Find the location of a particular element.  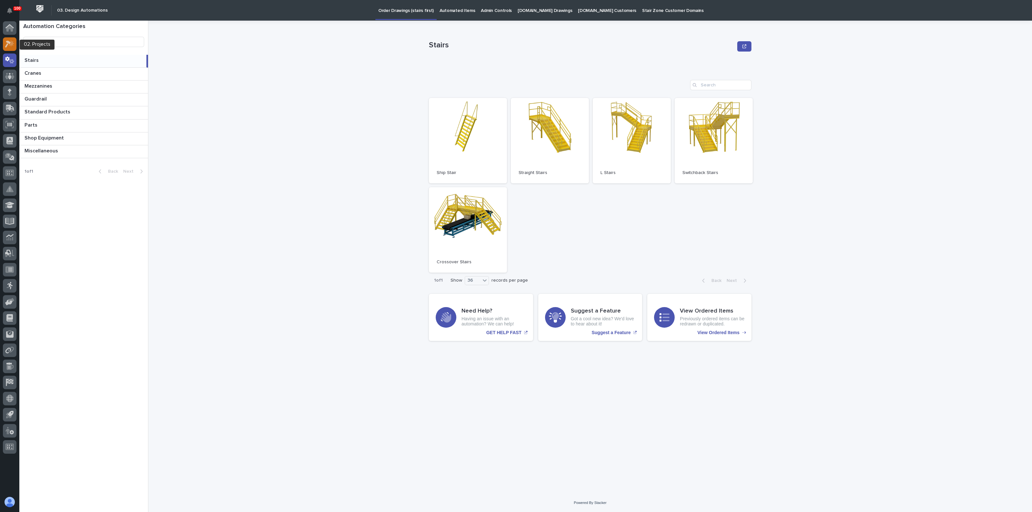

p: Straight Stairs is located at coordinates (550, 173).